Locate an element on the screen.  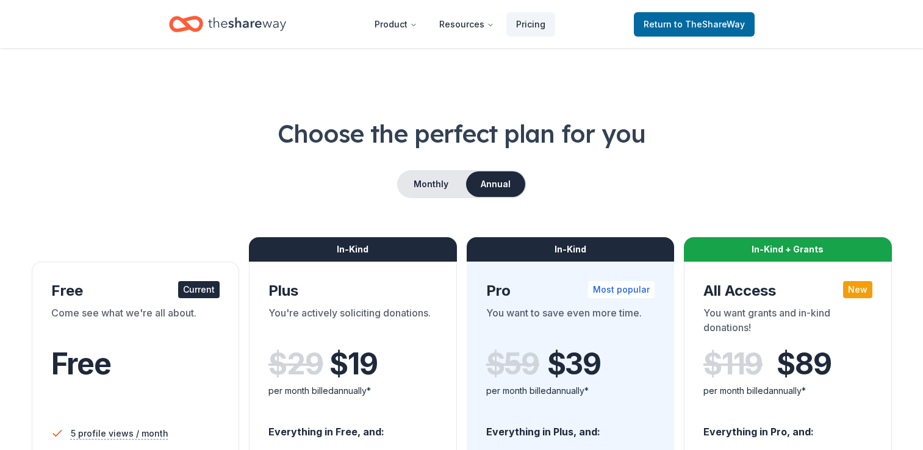
div: Everything in Free, and: is located at coordinates (353, 427).